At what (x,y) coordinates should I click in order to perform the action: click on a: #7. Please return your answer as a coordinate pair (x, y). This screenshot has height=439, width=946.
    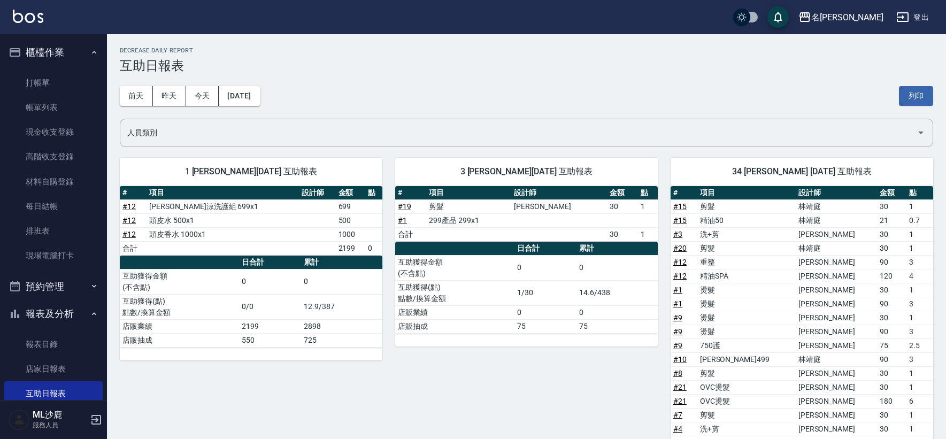
    Looking at the image, I should click on (677, 415).